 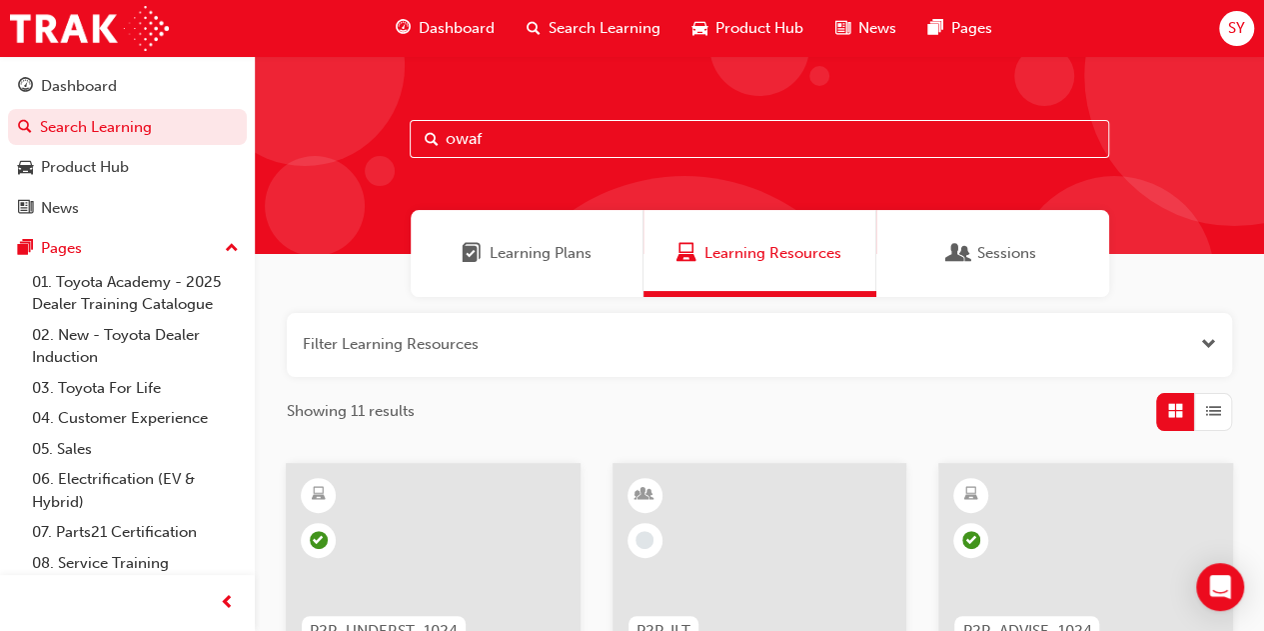 What do you see at coordinates (1236, 28) in the screenshot?
I see `button: SY` at bounding box center [1236, 28].